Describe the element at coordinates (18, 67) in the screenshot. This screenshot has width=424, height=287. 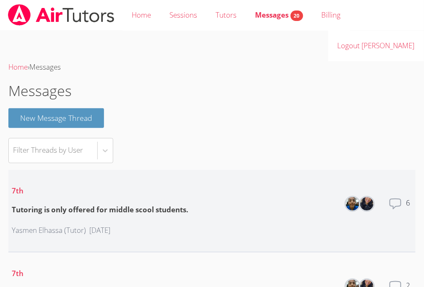
I see `a: Home` at that location.